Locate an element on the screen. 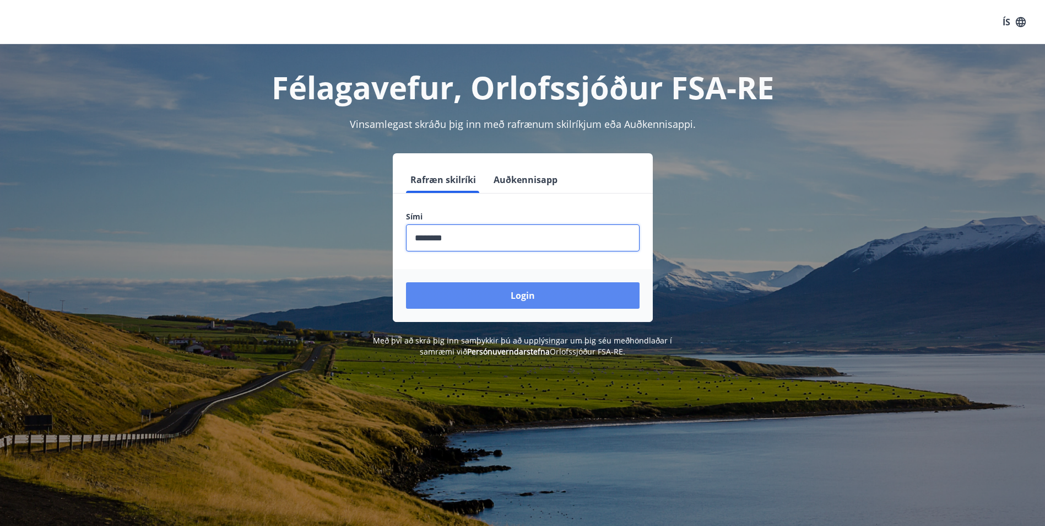 The image size is (1045, 526). button: Login is located at coordinates (523, 295).